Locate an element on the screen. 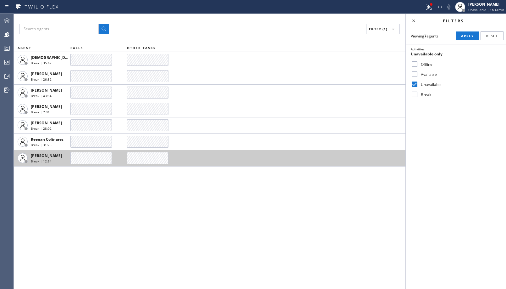 The image size is (506, 289). span: Filters is located at coordinates (454, 21).